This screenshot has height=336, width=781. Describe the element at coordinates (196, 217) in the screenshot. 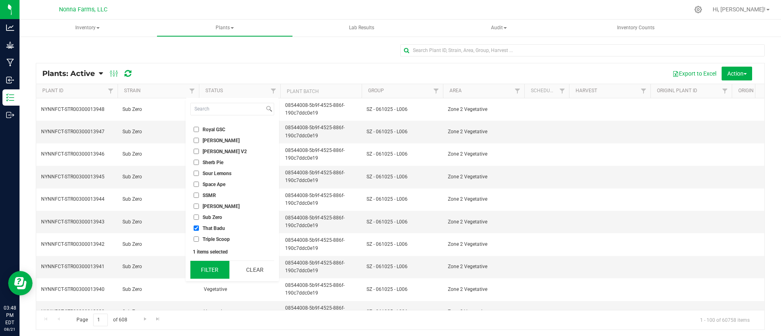

I see `input: Sub Zero` at that location.